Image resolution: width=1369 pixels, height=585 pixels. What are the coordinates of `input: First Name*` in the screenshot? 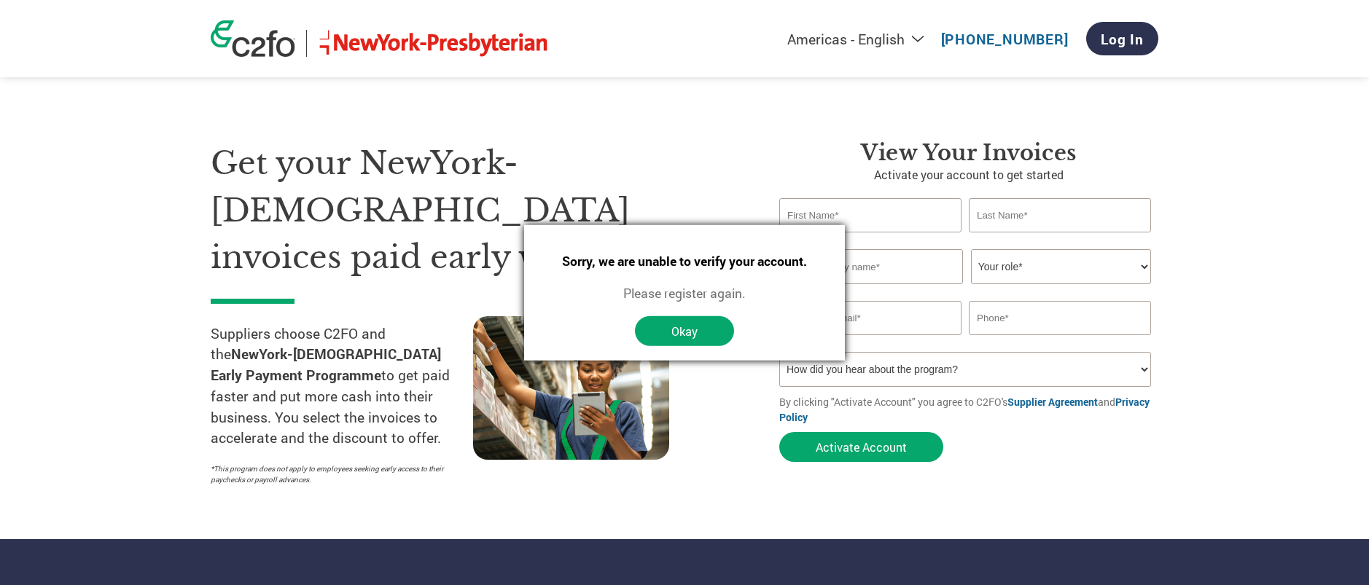 It's located at (870, 215).